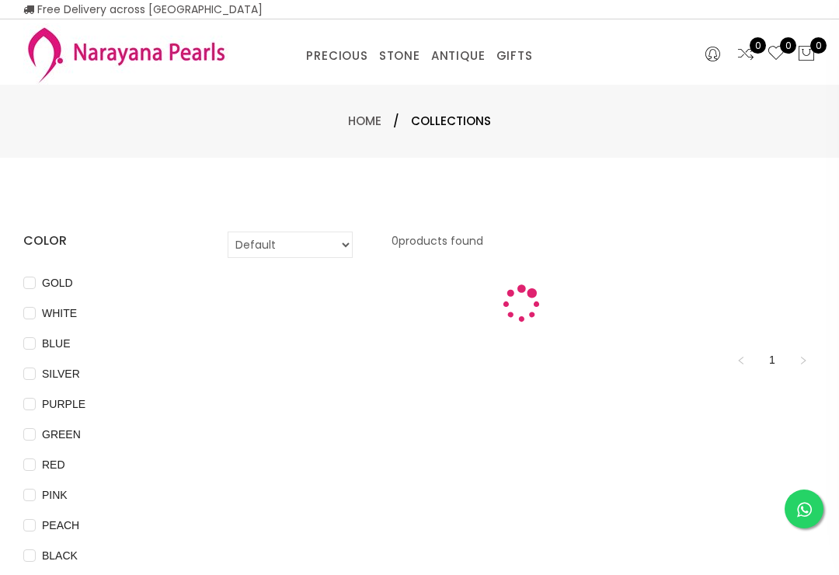  I want to click on h4: COLOR, so click(113, 241).